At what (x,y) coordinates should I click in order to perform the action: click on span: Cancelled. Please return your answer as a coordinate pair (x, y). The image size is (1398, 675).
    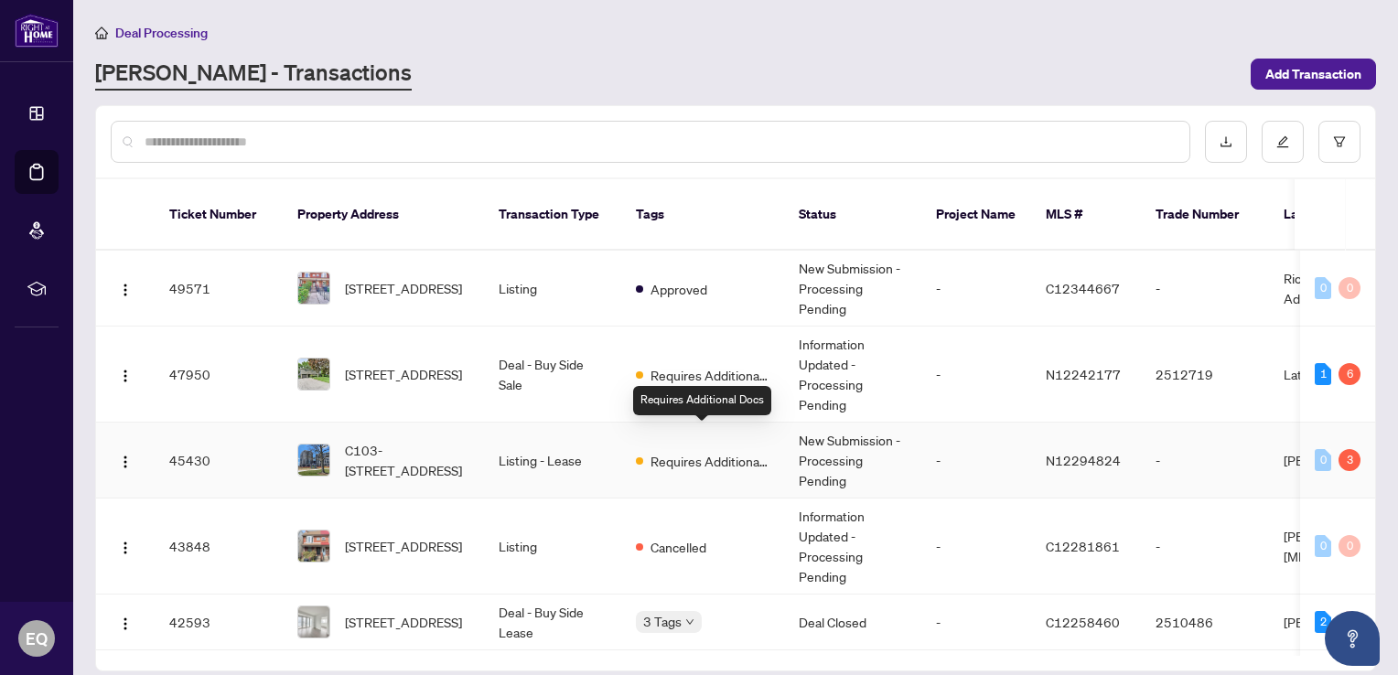
    Looking at the image, I should click on (678, 547).